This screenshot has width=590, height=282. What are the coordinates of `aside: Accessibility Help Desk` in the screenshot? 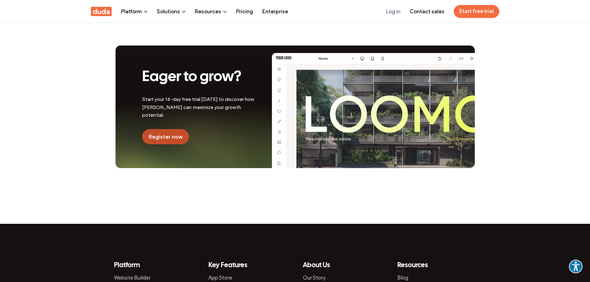 It's located at (575, 267).